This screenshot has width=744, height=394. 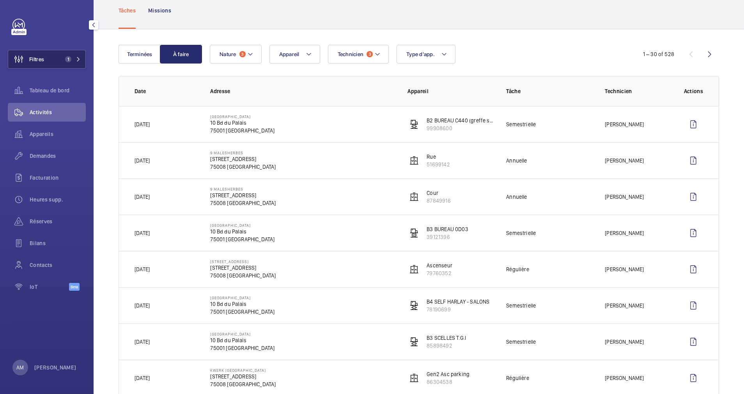 What do you see at coordinates (693, 91) in the screenshot?
I see `p: Actions` at bounding box center [693, 91].